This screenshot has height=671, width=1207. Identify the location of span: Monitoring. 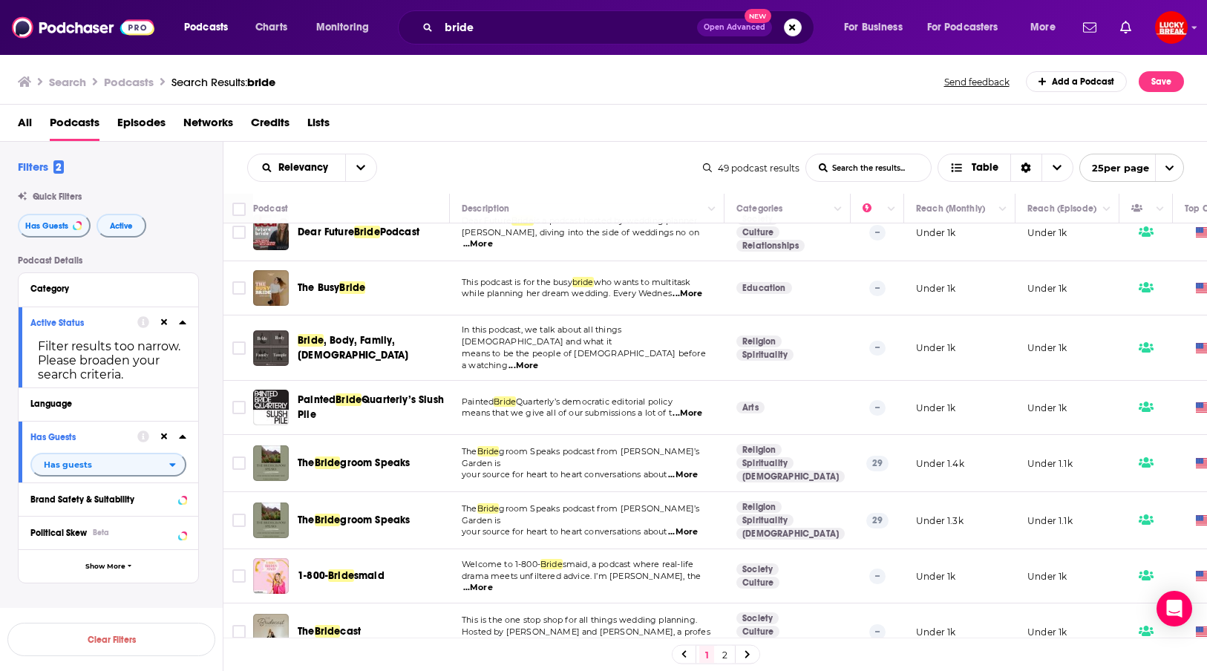
(342, 27).